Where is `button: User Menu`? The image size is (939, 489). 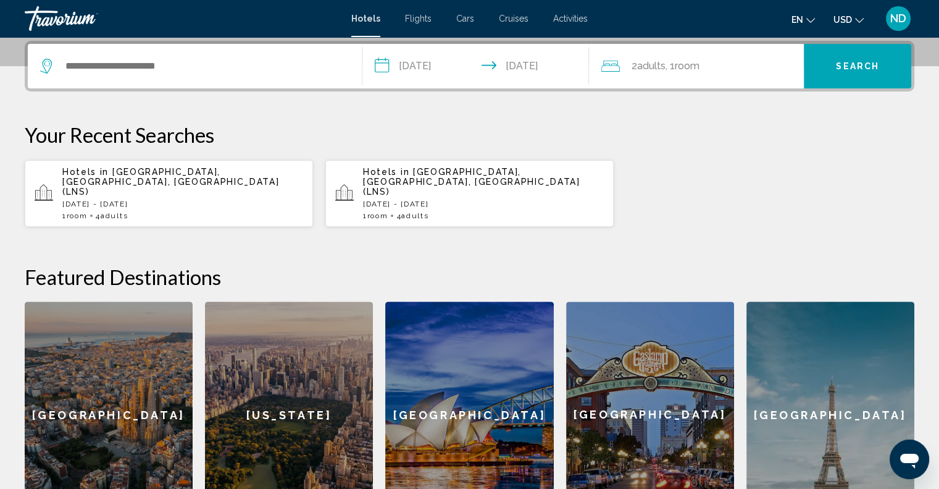 button: User Menu is located at coordinates (899, 19).